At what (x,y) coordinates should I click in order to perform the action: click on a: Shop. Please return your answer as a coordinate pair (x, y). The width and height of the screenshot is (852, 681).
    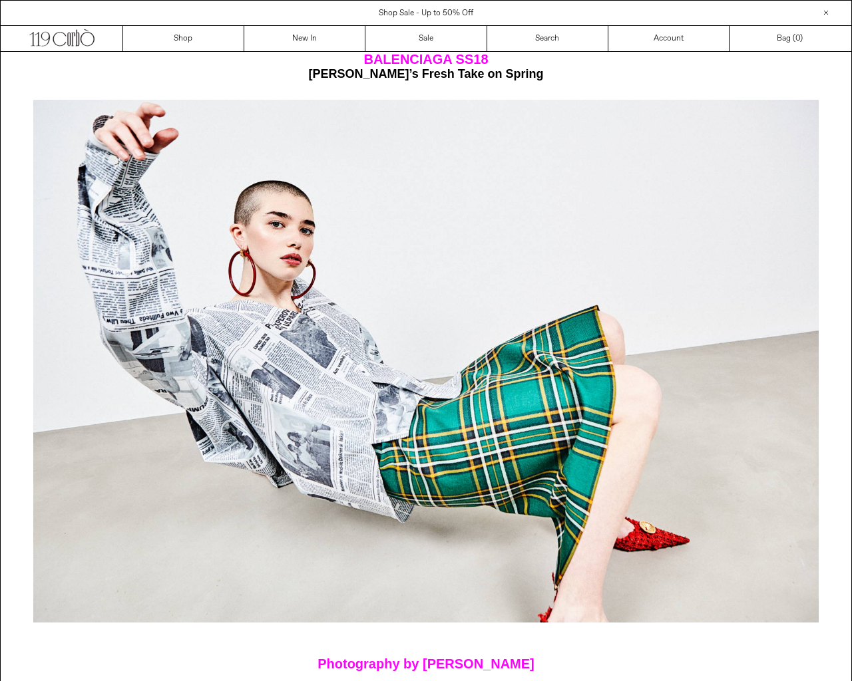
    Looking at the image, I should click on (184, 39).